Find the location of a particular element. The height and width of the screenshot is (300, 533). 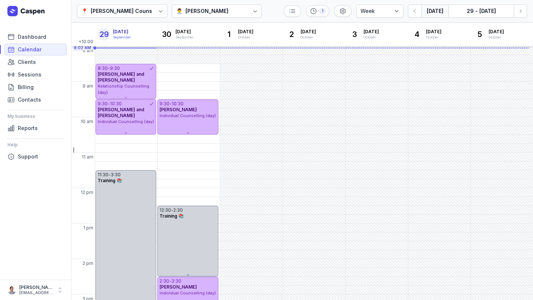

span: Billing is located at coordinates (26, 87).